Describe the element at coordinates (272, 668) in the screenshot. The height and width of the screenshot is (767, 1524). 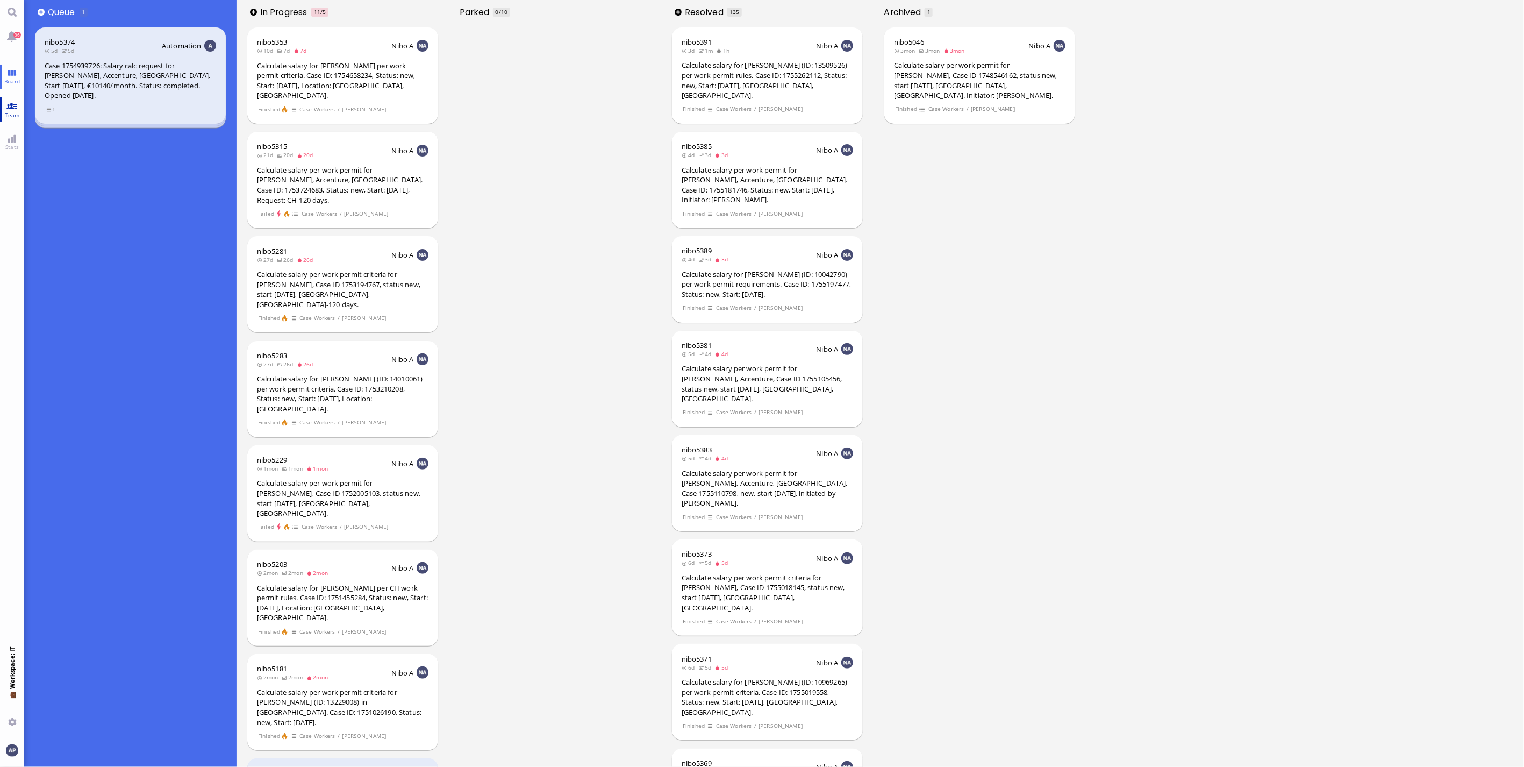
I see `span: nibo5181` at that location.